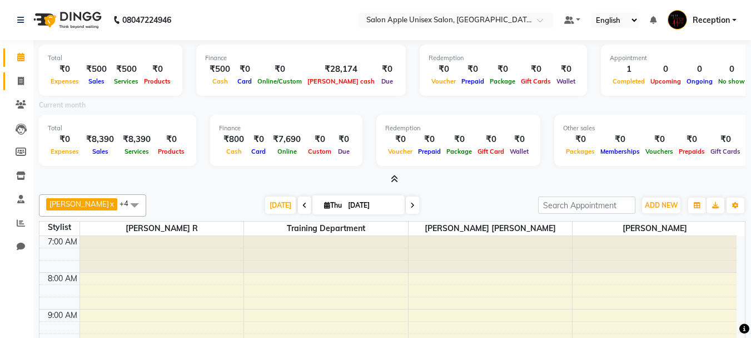 The width and height of the screenshot is (751, 338). What do you see at coordinates (320, 151) in the screenshot?
I see `span: Custom` at bounding box center [320, 151].